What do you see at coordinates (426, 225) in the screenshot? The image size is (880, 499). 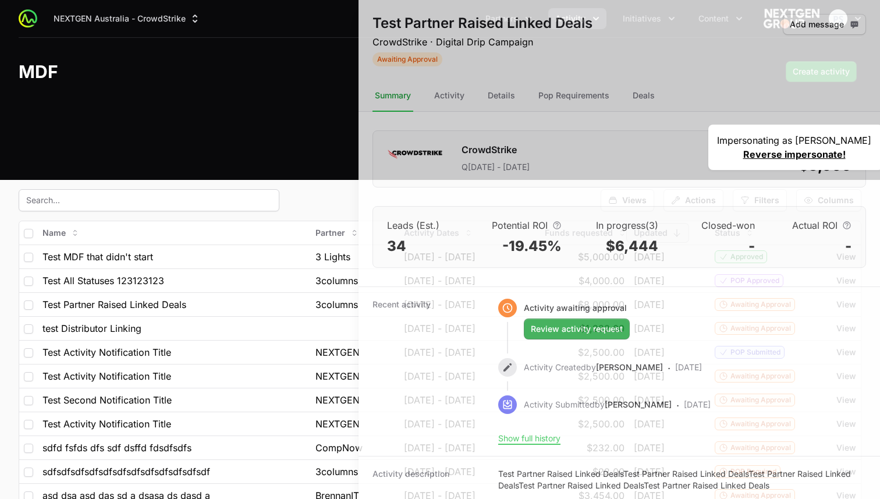 I see `dt: Leads (Est.)` at bounding box center [426, 225].